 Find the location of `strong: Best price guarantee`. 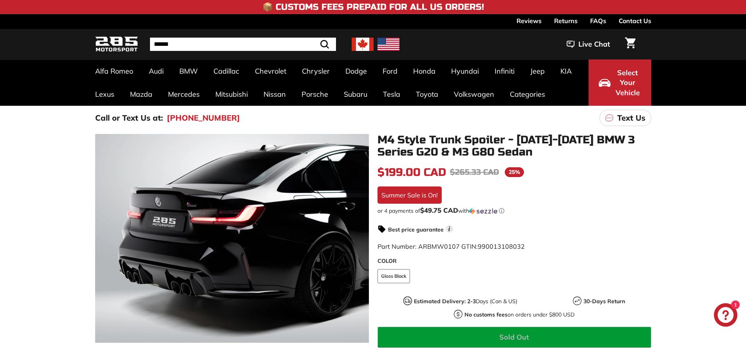

strong: Best price guarantee is located at coordinates (416, 229).